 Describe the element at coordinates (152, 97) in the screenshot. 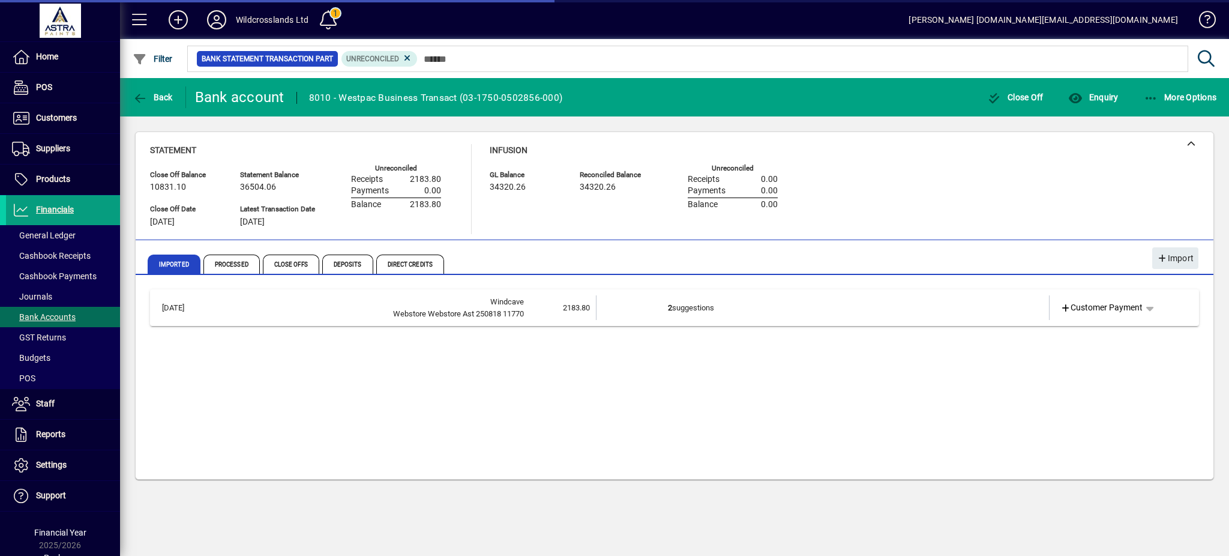

I see `span: Back` at that location.